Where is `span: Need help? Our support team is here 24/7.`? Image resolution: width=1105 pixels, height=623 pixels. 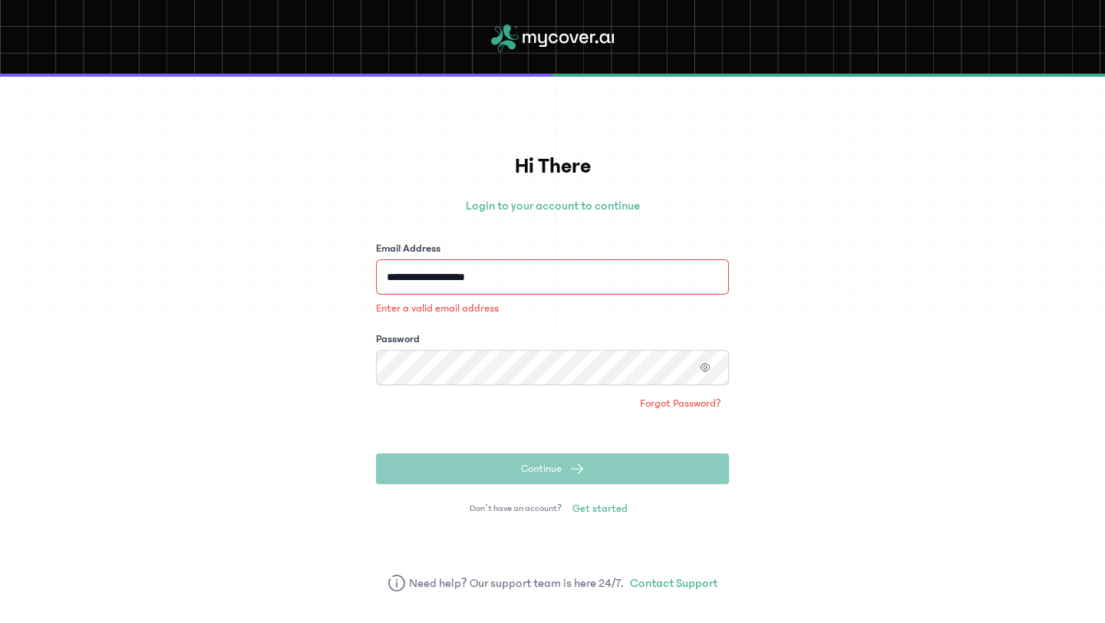 span: Need help? Our support team is here 24/7. is located at coordinates (516, 583).